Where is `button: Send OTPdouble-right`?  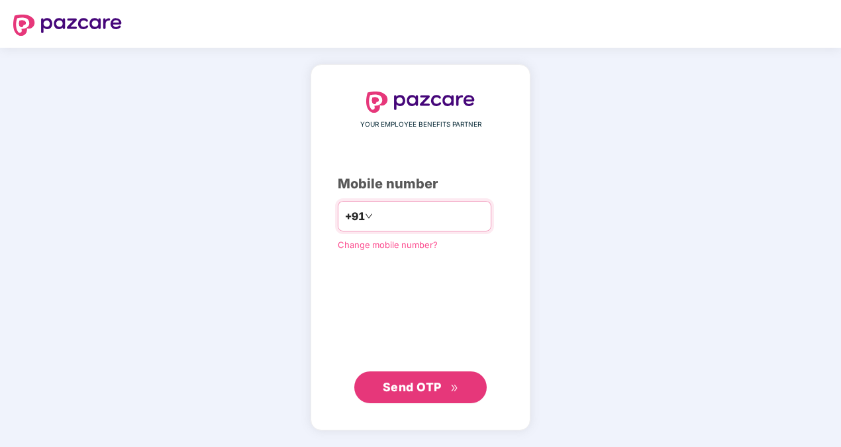
button: Send OTPdouble-right is located at coordinates (421, 387).